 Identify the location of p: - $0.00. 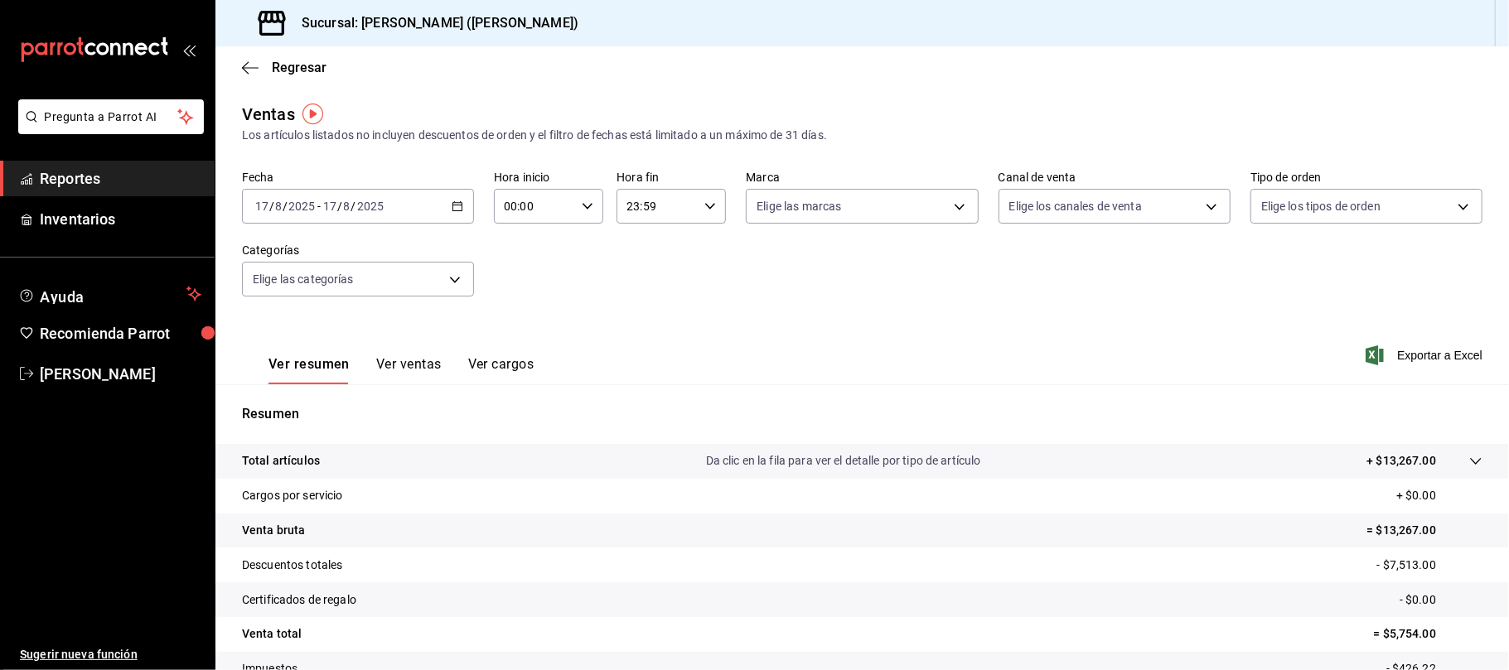
(1441, 600).